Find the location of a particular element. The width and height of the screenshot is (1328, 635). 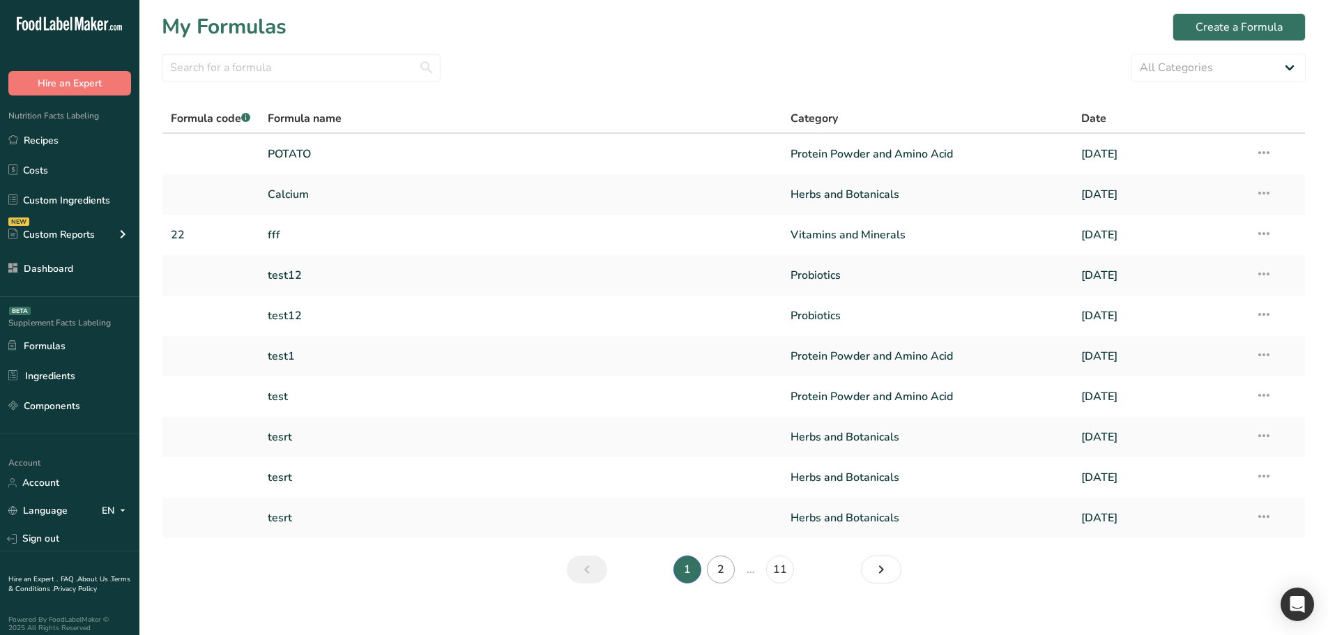

a: POTATO is located at coordinates (521, 154).